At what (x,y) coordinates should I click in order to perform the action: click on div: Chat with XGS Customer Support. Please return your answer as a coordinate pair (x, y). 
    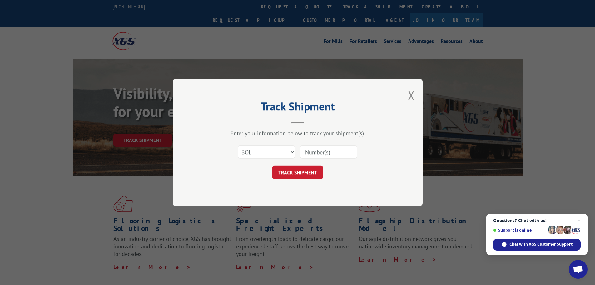
    Looking at the image, I should click on (537, 244).